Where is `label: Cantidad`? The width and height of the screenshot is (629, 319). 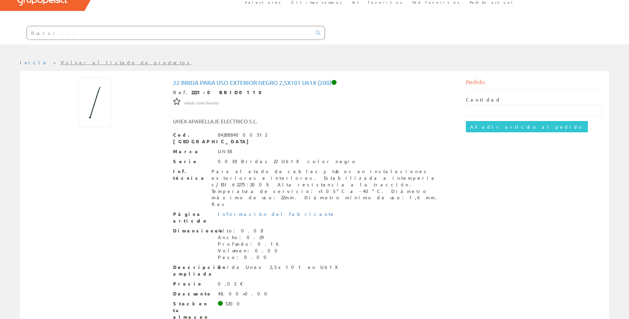 label: Cantidad is located at coordinates (483, 100).